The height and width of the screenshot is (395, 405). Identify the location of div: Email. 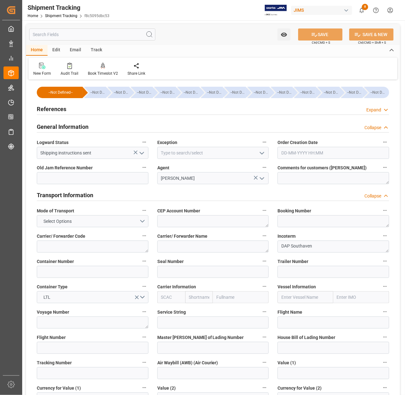
(75, 50).